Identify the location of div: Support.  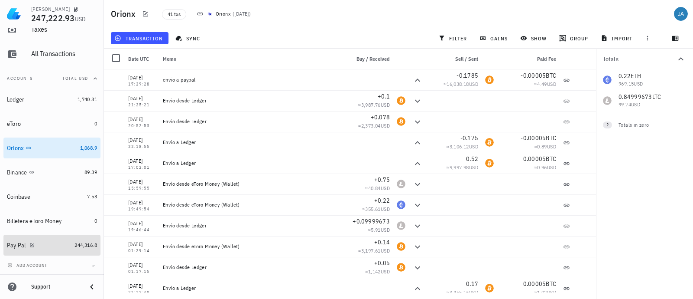
(55, 286).